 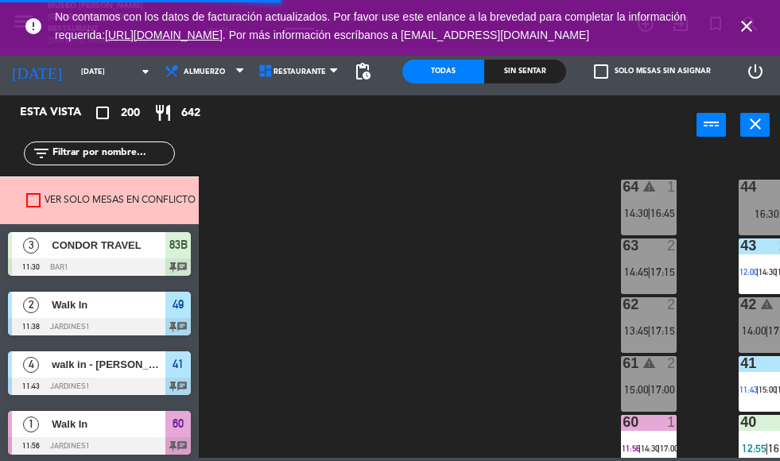 I want to click on button: close, so click(x=755, y=125).